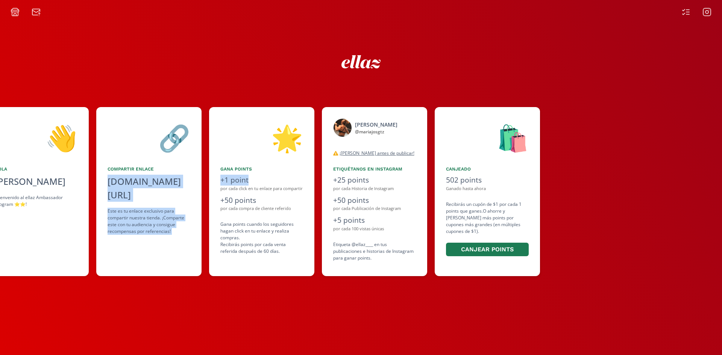  Describe the element at coordinates (375, 220) in the screenshot. I see `div: +5 points` at that location.